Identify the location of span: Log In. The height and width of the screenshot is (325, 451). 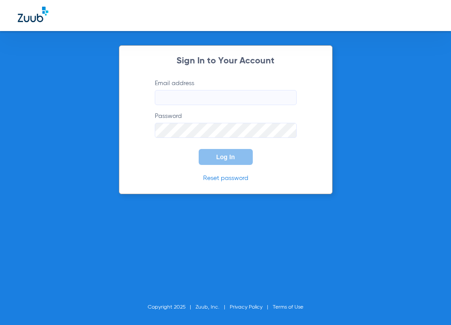
(226, 157).